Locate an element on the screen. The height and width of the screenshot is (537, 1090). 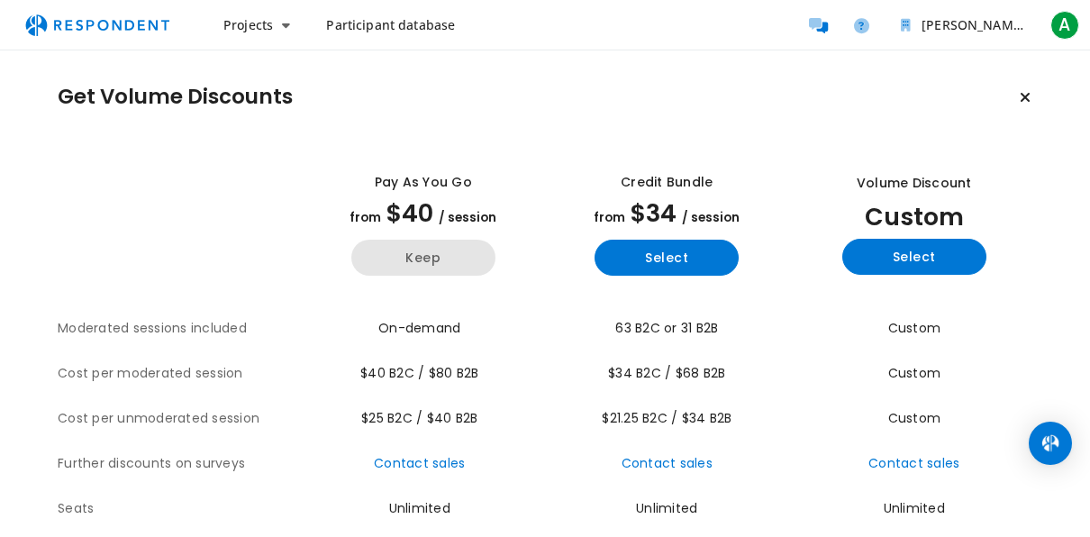
div: Open Intercom Messenger is located at coordinates (1051, 443).